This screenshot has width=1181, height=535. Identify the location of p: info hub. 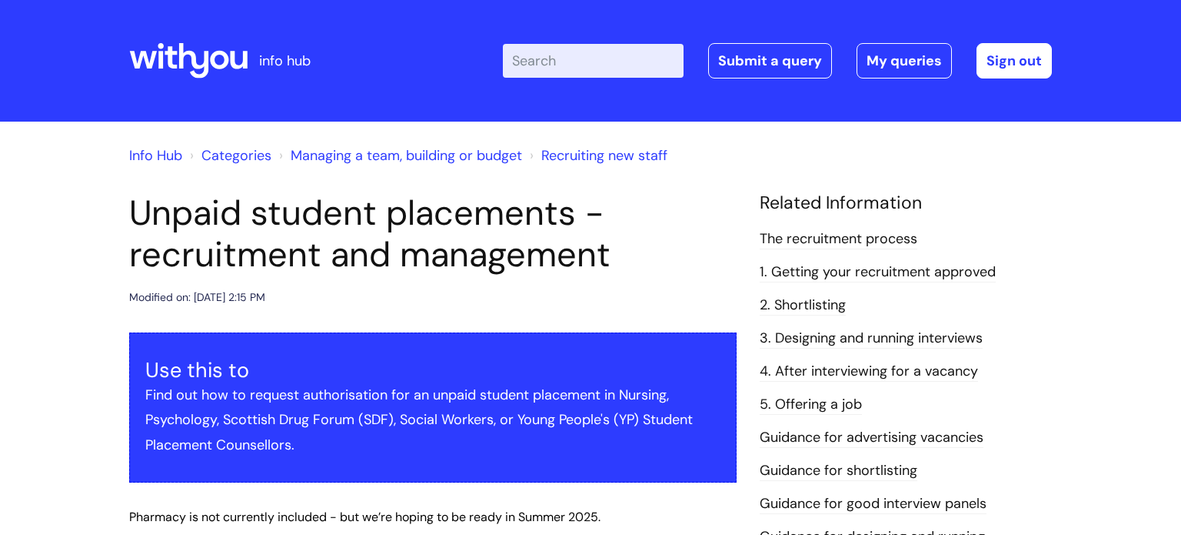
(285, 61).